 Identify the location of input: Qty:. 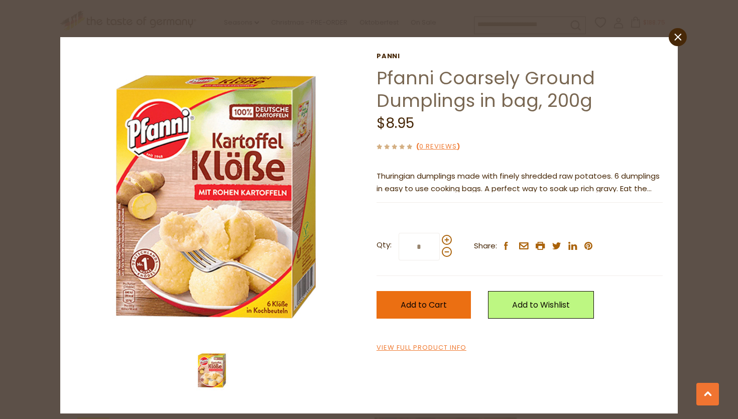
(419, 246).